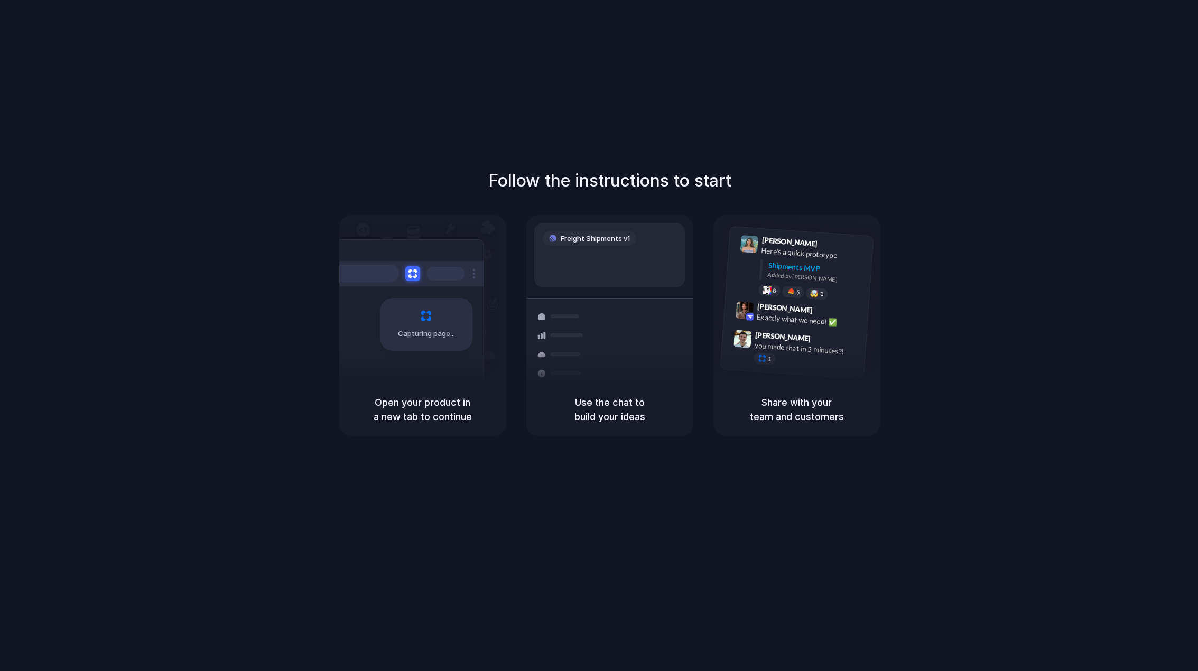 The image size is (1198, 671). Describe the element at coordinates (807, 349) in the screenshot. I see `div: you made that in 5 minutes?!` at that location.